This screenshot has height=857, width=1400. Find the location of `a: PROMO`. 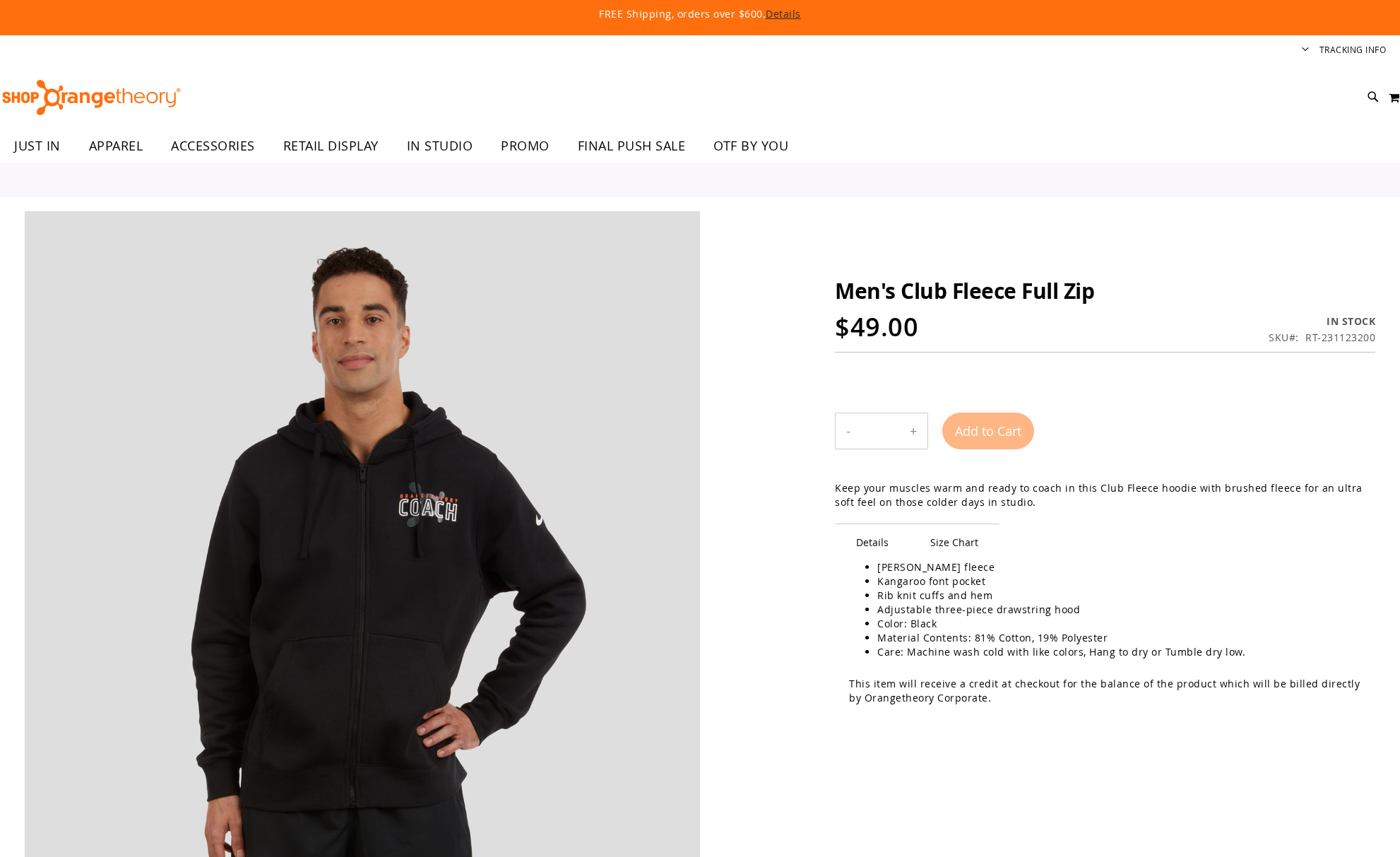

a: PROMO is located at coordinates (525, 146).